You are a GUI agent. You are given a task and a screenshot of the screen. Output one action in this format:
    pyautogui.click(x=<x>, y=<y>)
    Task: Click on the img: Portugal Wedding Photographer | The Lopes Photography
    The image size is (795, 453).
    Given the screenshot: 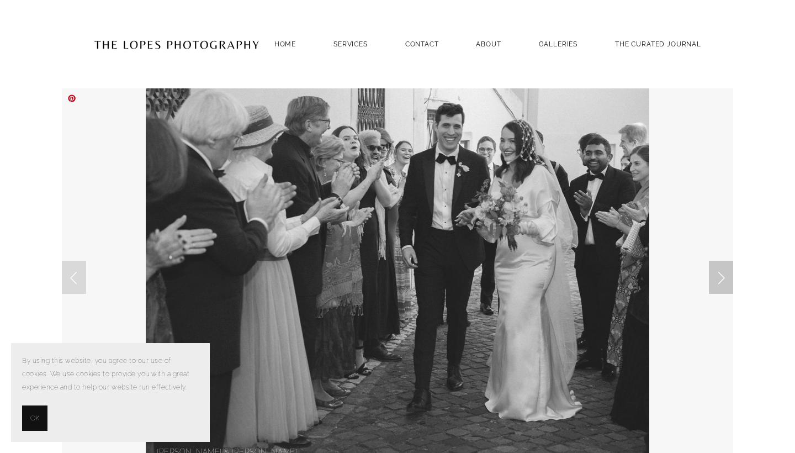 What is the action you would take?
    pyautogui.click(x=177, y=44)
    